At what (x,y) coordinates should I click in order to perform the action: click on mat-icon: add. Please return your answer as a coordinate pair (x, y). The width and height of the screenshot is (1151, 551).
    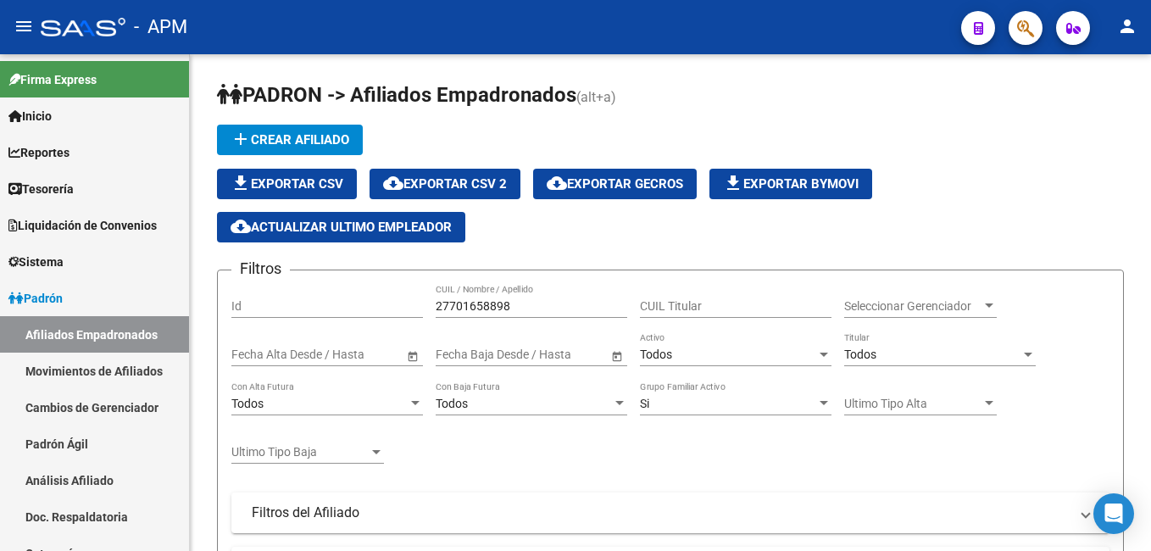
    Looking at the image, I should click on (241, 139).